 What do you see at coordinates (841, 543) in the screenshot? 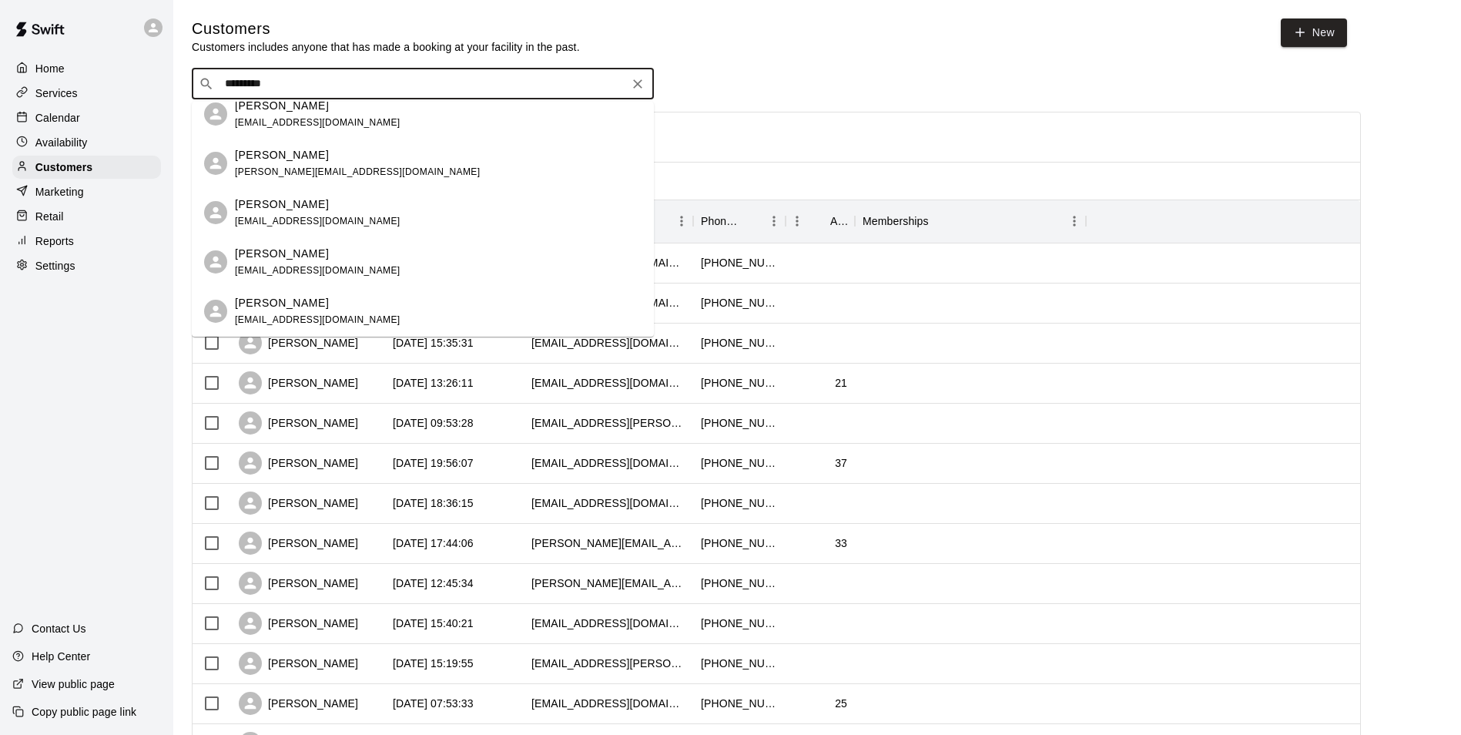
I see `div: 33` at bounding box center [841, 543].